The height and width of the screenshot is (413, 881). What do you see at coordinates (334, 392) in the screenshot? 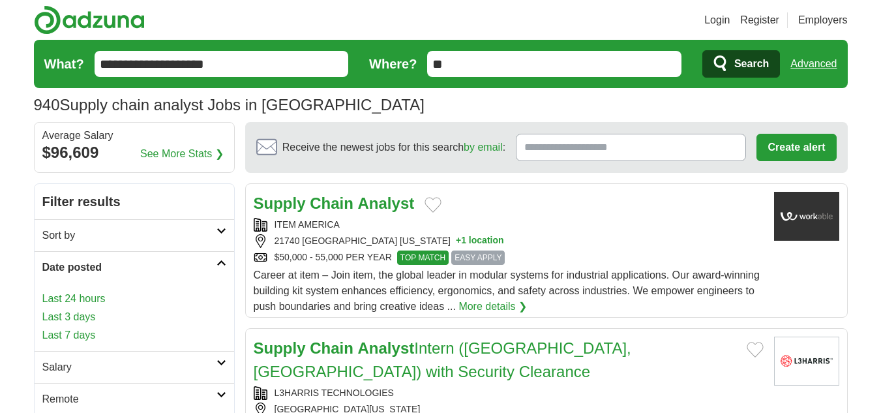
I see `a: L3HARRIS TECHNOLOGIES` at bounding box center [334, 392].